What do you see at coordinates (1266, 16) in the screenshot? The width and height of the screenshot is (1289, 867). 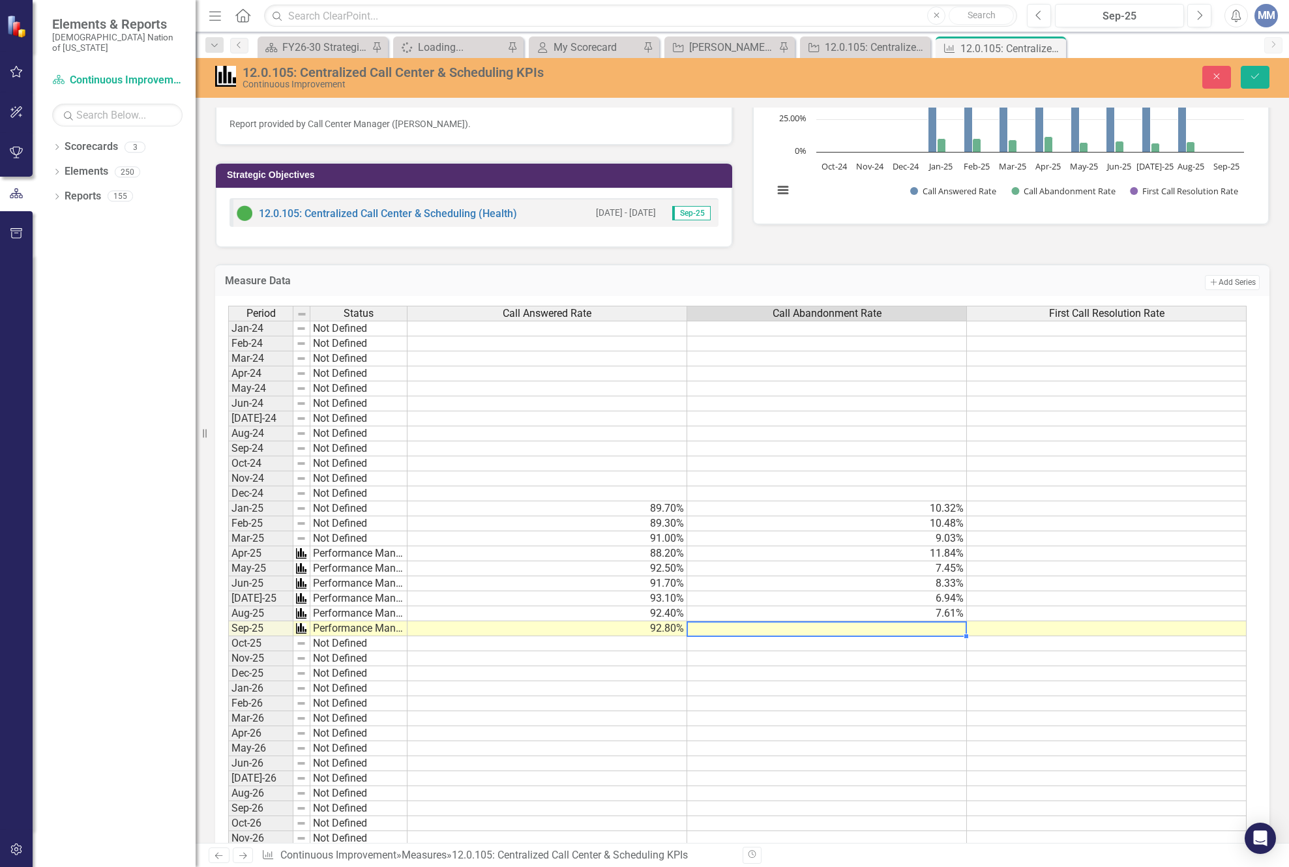 I see `button: MM` at bounding box center [1266, 16].